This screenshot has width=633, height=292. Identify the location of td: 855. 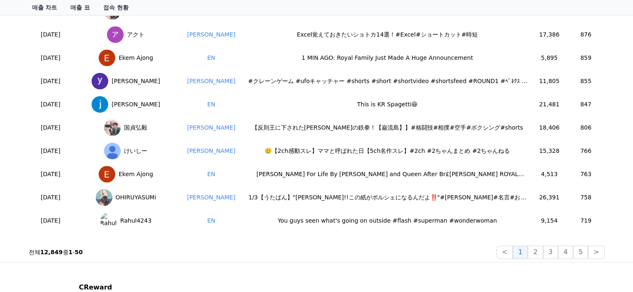
(586, 81).